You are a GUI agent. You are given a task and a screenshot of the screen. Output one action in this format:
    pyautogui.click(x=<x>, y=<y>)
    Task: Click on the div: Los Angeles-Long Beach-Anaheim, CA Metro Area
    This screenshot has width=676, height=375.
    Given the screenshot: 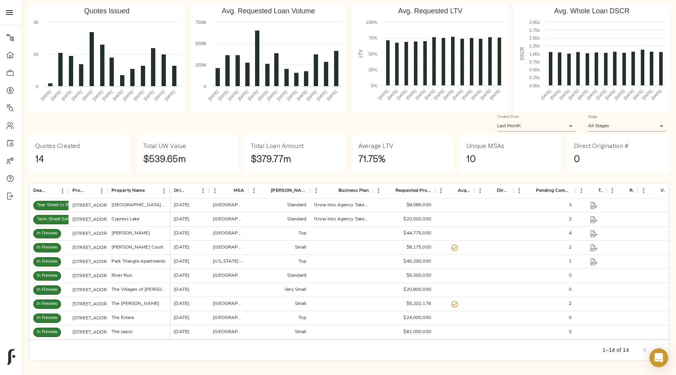 What is the action you would take?
    pyautogui.click(x=229, y=233)
    